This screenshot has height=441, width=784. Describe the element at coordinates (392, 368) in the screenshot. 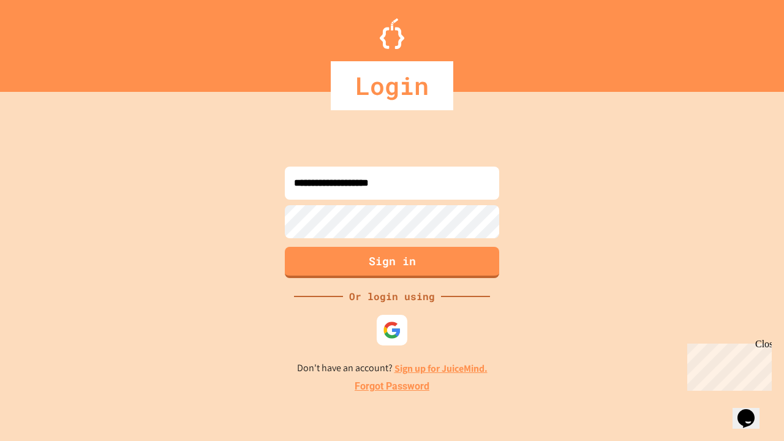

I see `p: Don't have an account?` at that location.